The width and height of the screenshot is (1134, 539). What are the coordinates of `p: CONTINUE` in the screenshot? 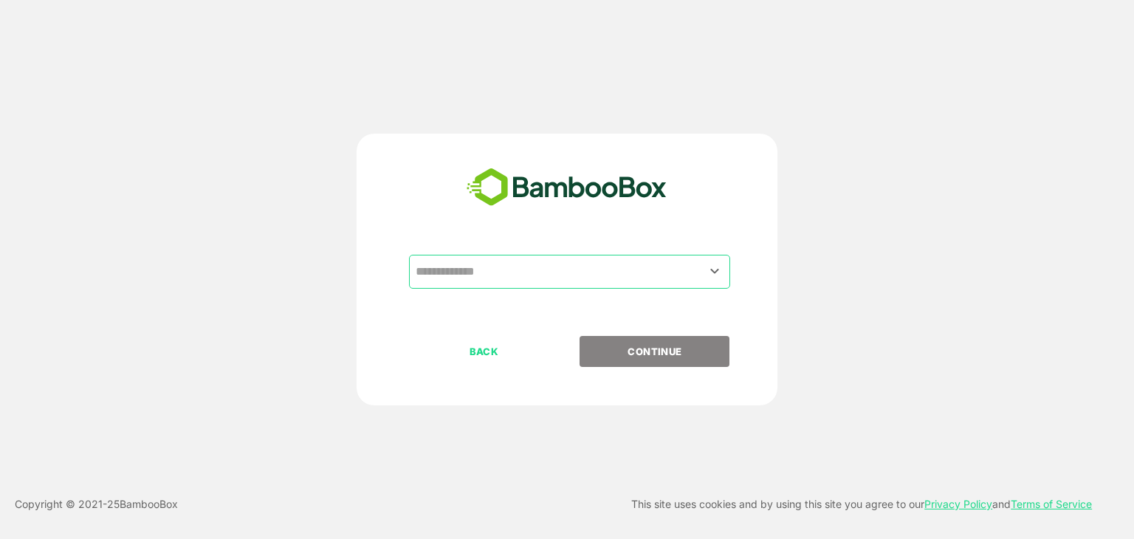 It's located at (655, 351).